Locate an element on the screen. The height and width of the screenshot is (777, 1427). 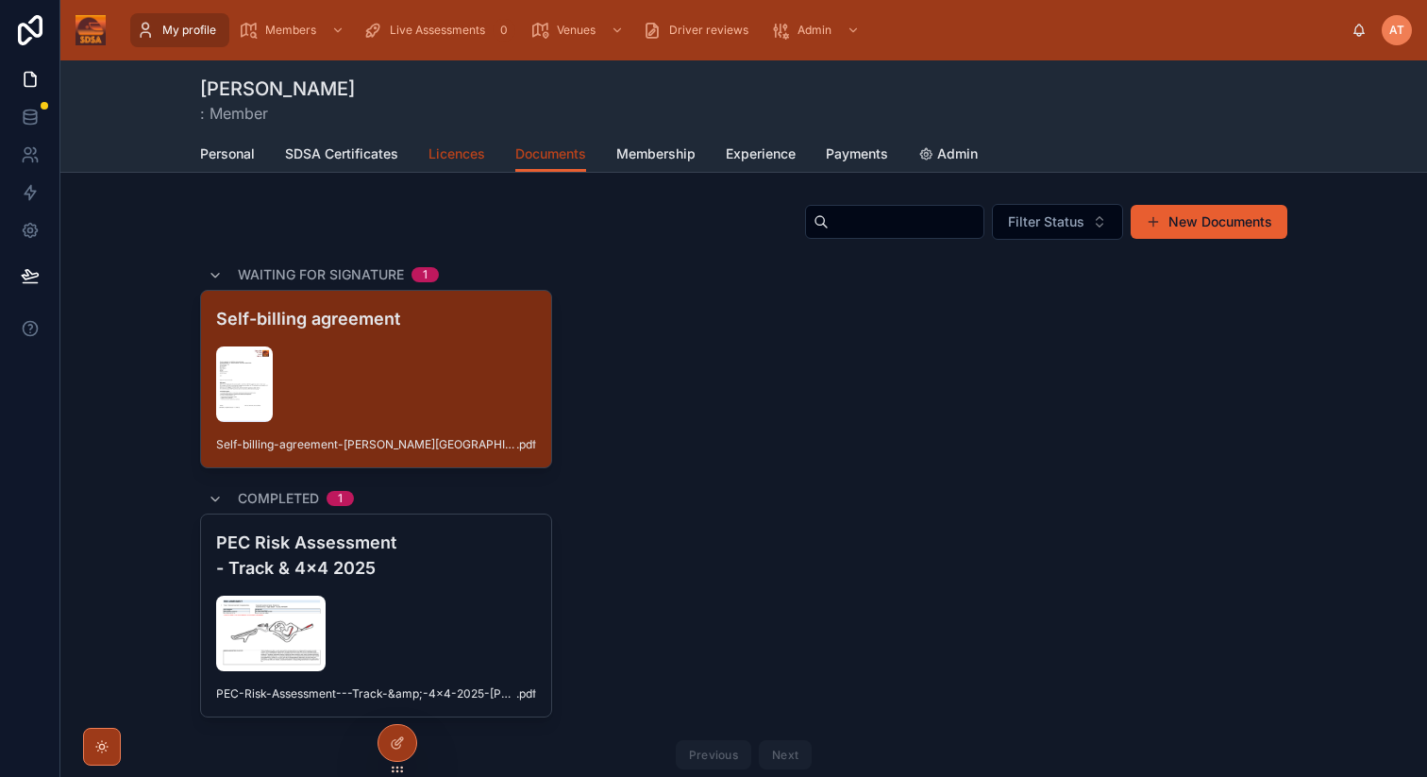
a: Personal is located at coordinates (227, 156).